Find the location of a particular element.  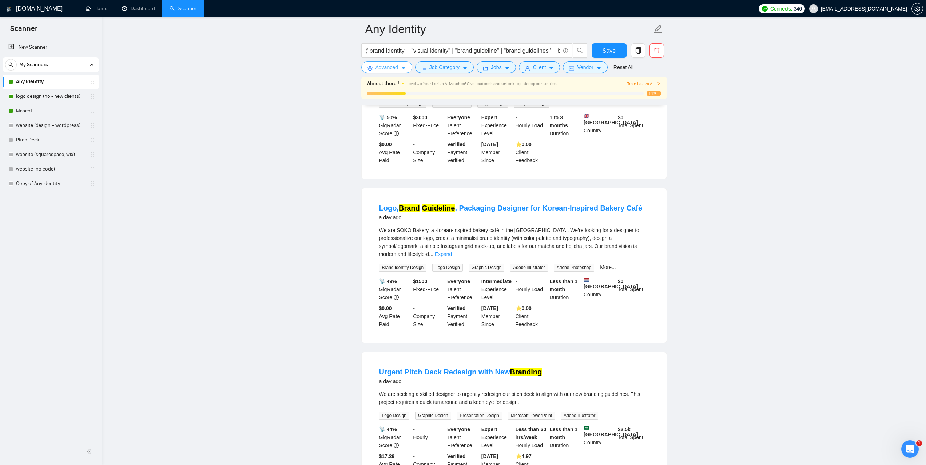

span: caret-down is located at coordinates (507, 68).